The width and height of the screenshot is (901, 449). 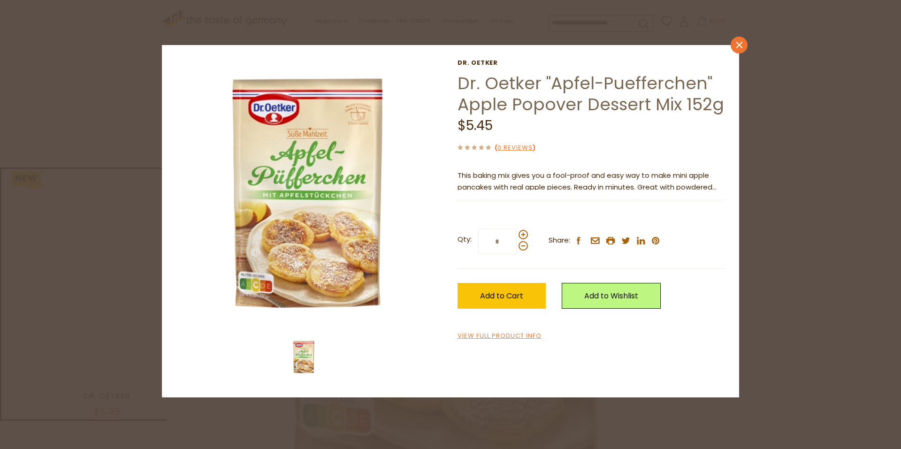 What do you see at coordinates (515, 148) in the screenshot?
I see `a: 0 Reviews` at bounding box center [515, 148].